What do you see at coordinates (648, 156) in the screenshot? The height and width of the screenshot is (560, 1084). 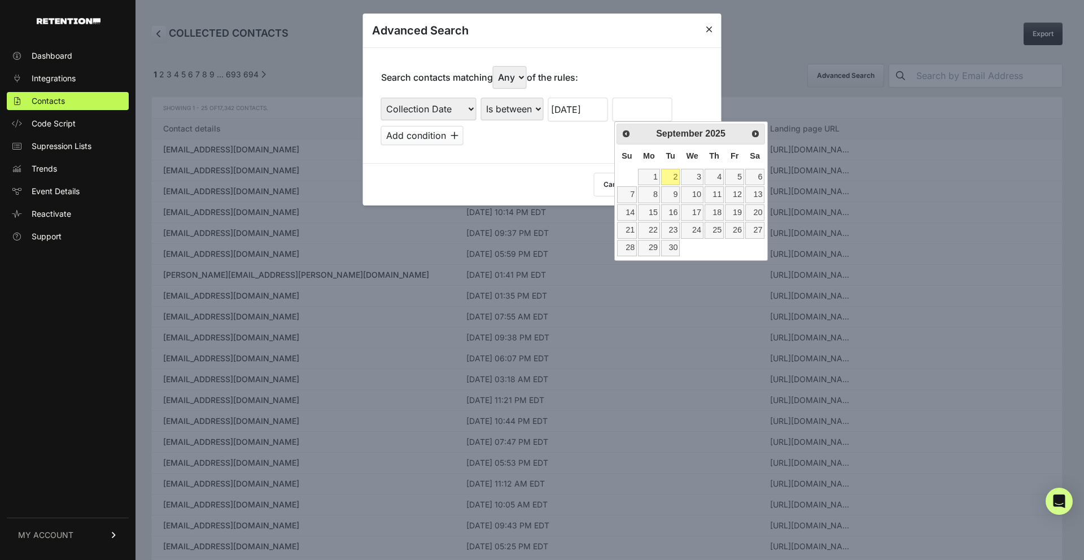 I see `span: Monday` at bounding box center [648, 156].